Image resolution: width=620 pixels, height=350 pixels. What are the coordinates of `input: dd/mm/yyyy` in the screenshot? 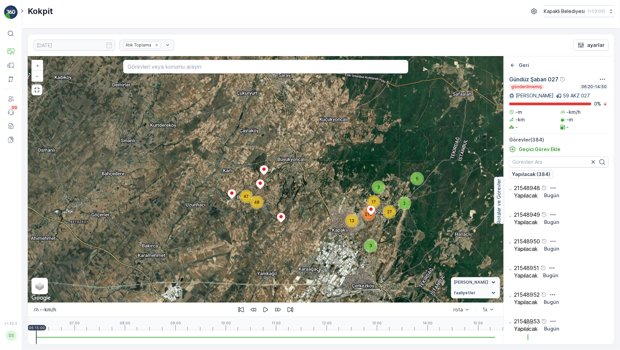 It's located at (74, 45).